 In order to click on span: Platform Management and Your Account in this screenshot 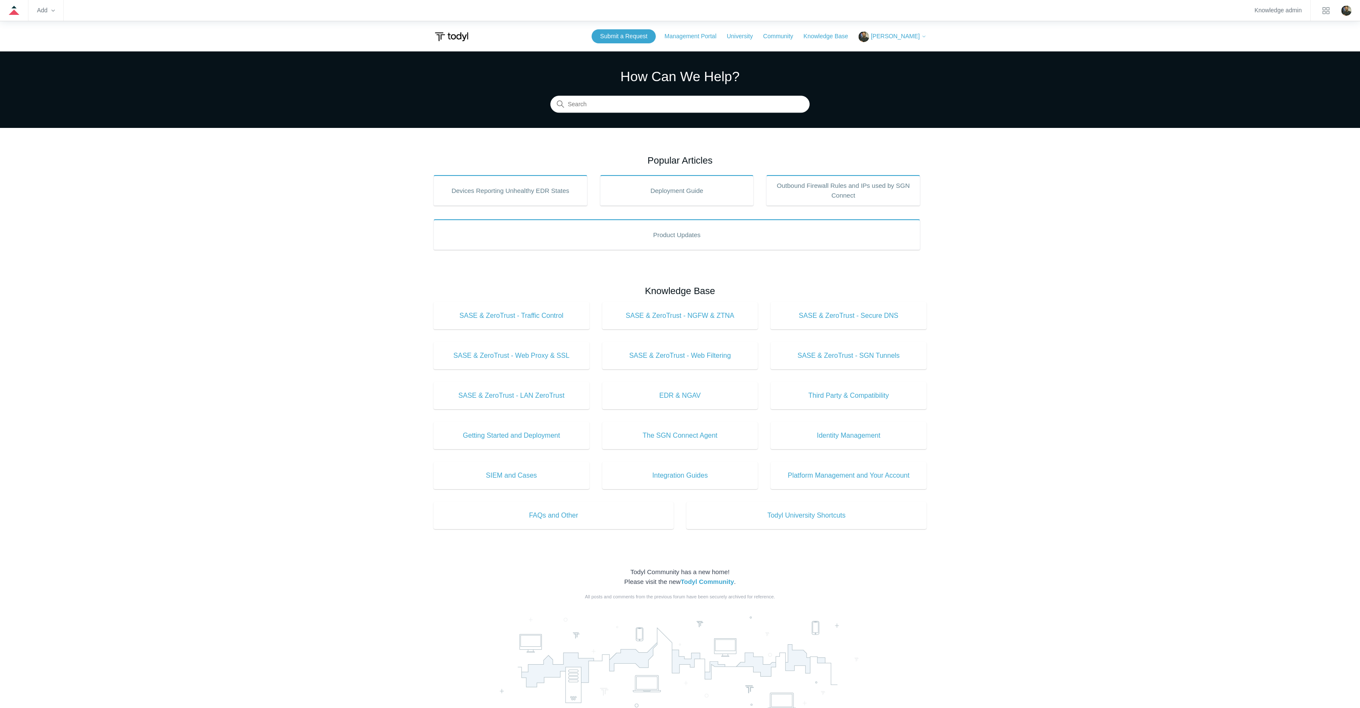, I will do `click(848, 475)`.